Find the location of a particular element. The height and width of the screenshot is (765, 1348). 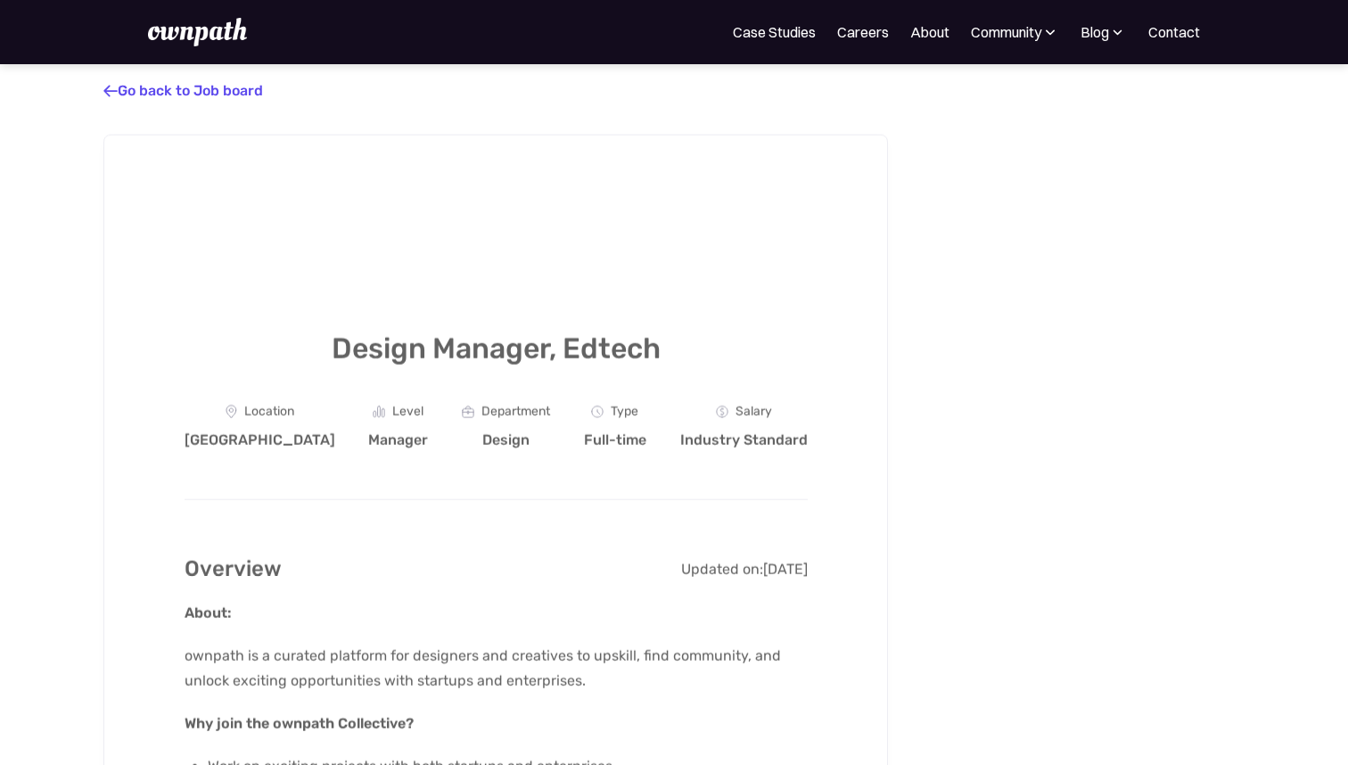

img: Portfolio Icon - Job Board X Webflow Template is located at coordinates (468, 411).